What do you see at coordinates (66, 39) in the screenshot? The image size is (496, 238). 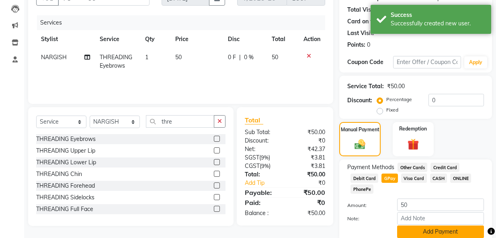 I see `th: Stylist` at bounding box center [66, 39].